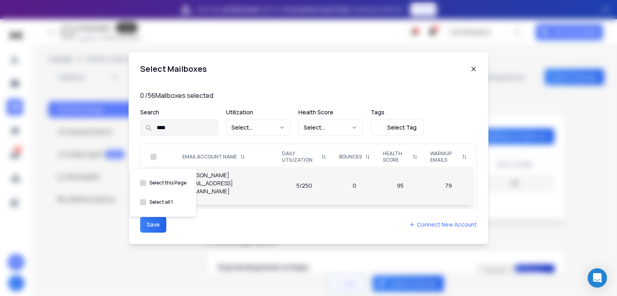 This screenshot has width=617, height=296. Describe the element at coordinates (168, 183) in the screenshot. I see `label: Select this Page` at that location.